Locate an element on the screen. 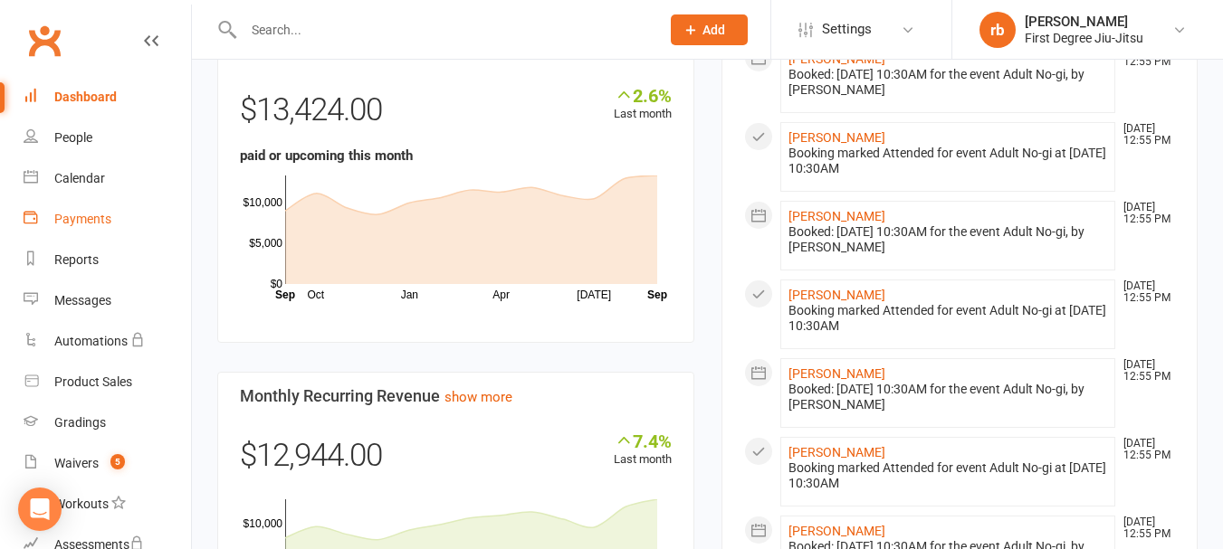 The image size is (1223, 549). a: Waivers 5 is located at coordinates (107, 463).